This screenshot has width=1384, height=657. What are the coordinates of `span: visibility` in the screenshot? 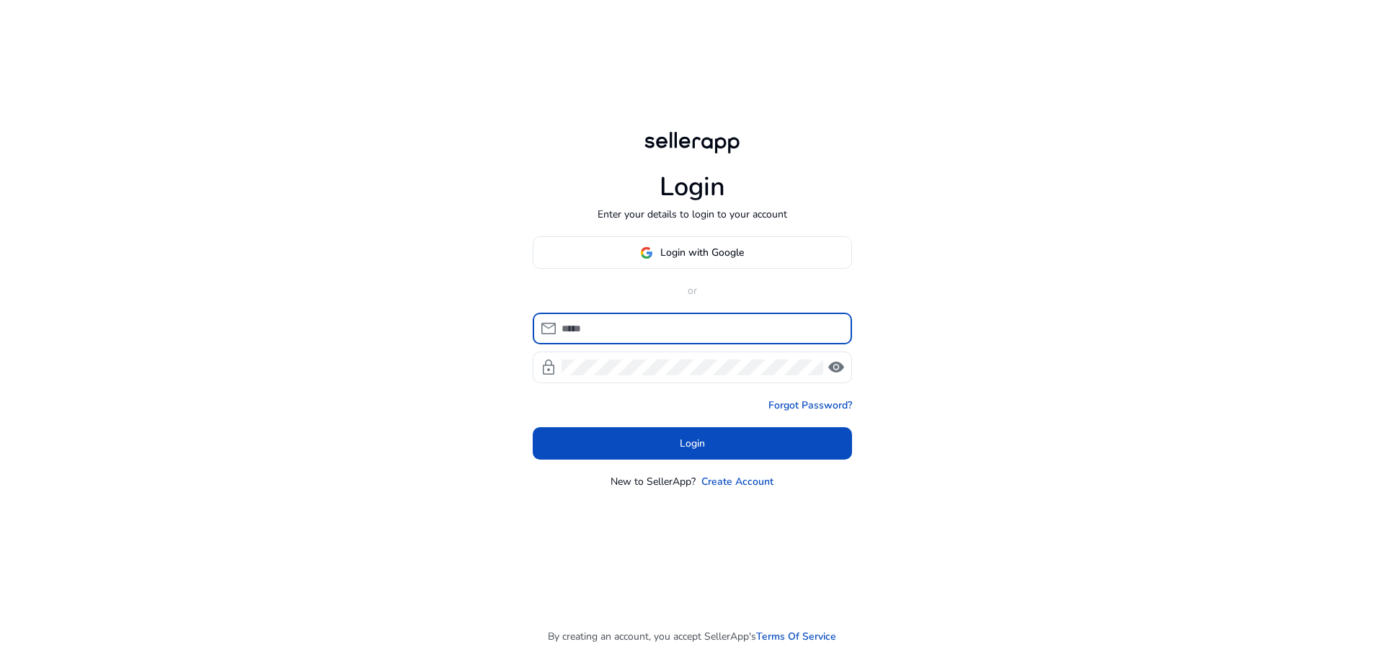 It's located at (836, 368).